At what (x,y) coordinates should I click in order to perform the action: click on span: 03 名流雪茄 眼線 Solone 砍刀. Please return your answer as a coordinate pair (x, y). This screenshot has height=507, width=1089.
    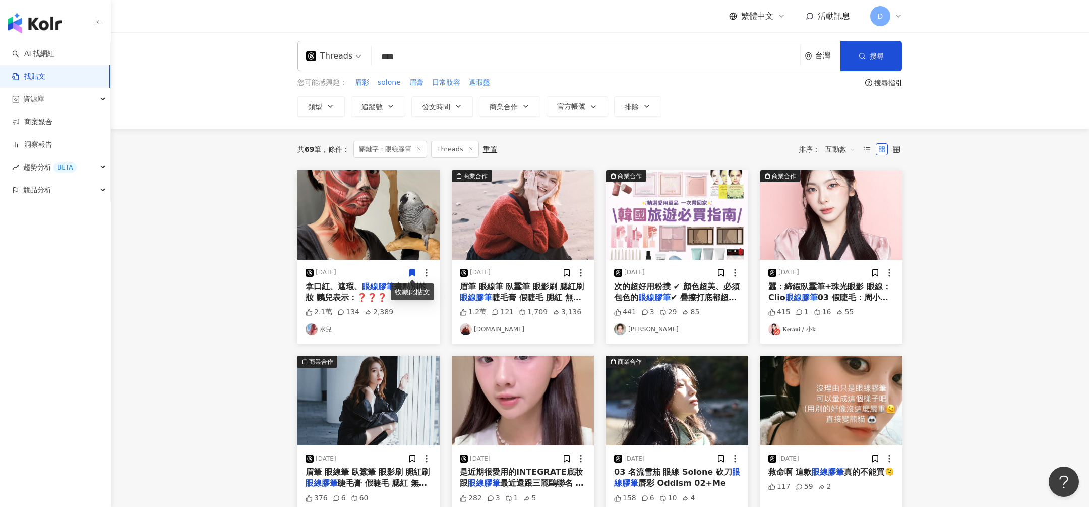
    Looking at the image, I should click on (673, 471).